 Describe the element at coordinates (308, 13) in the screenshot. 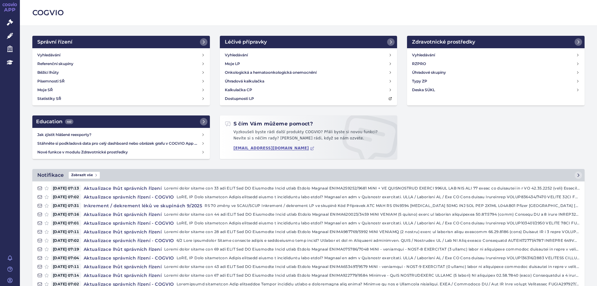

I see `h2: COGVIO` at that location.